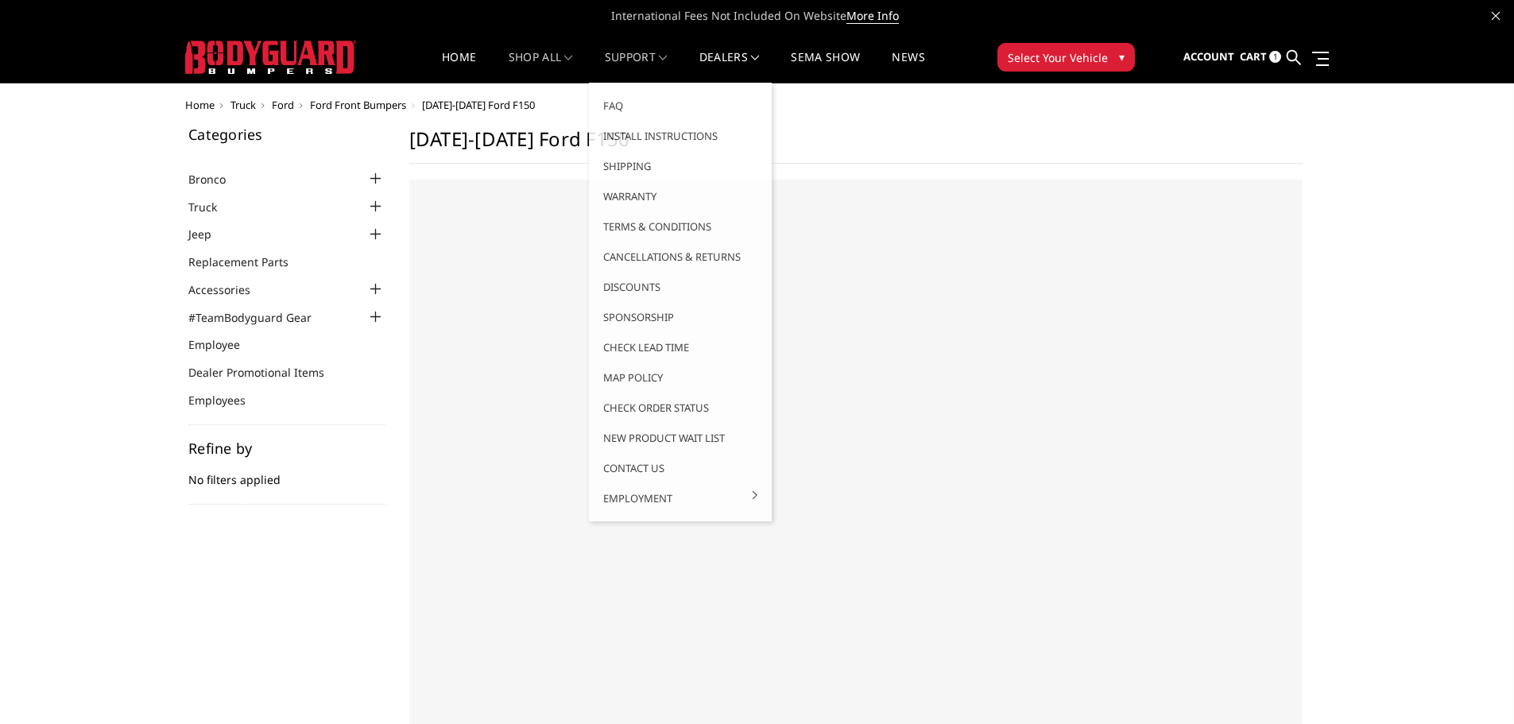  What do you see at coordinates (199, 105) in the screenshot?
I see `span: Home` at bounding box center [199, 105].